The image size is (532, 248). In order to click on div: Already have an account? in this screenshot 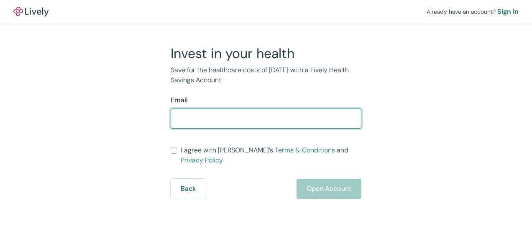, I will do `click(473, 12)`.